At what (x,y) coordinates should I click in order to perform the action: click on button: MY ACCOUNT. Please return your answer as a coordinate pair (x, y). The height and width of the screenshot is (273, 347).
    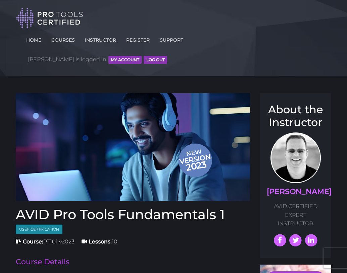
    Looking at the image, I should click on (125, 60).